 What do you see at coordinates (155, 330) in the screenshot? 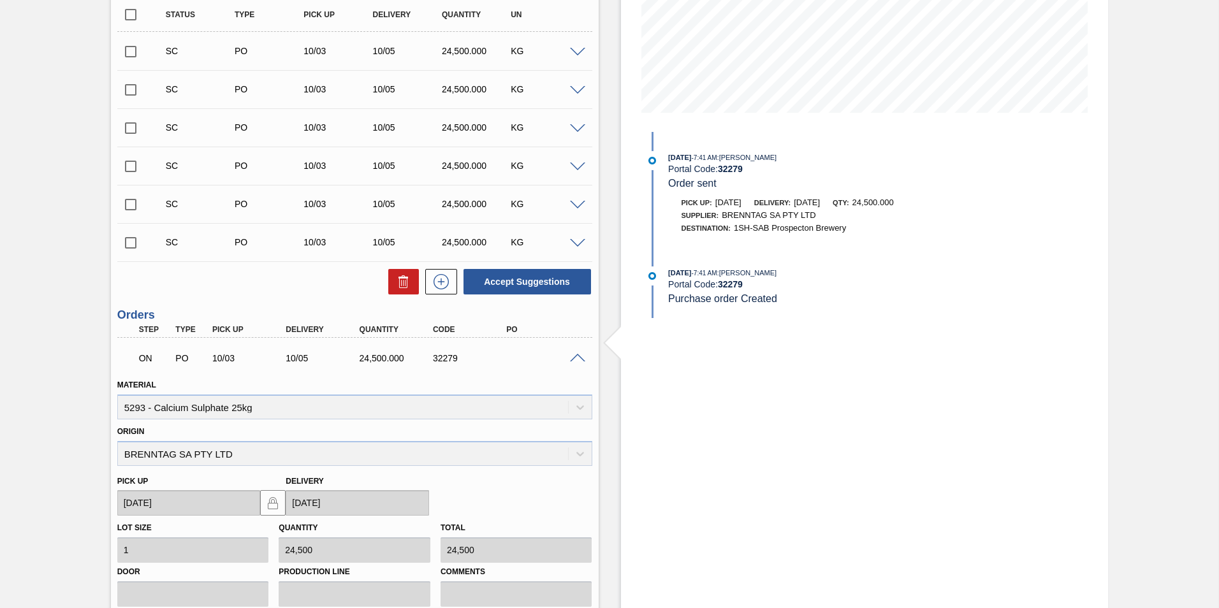
I see `div: Step` at bounding box center [155, 330].